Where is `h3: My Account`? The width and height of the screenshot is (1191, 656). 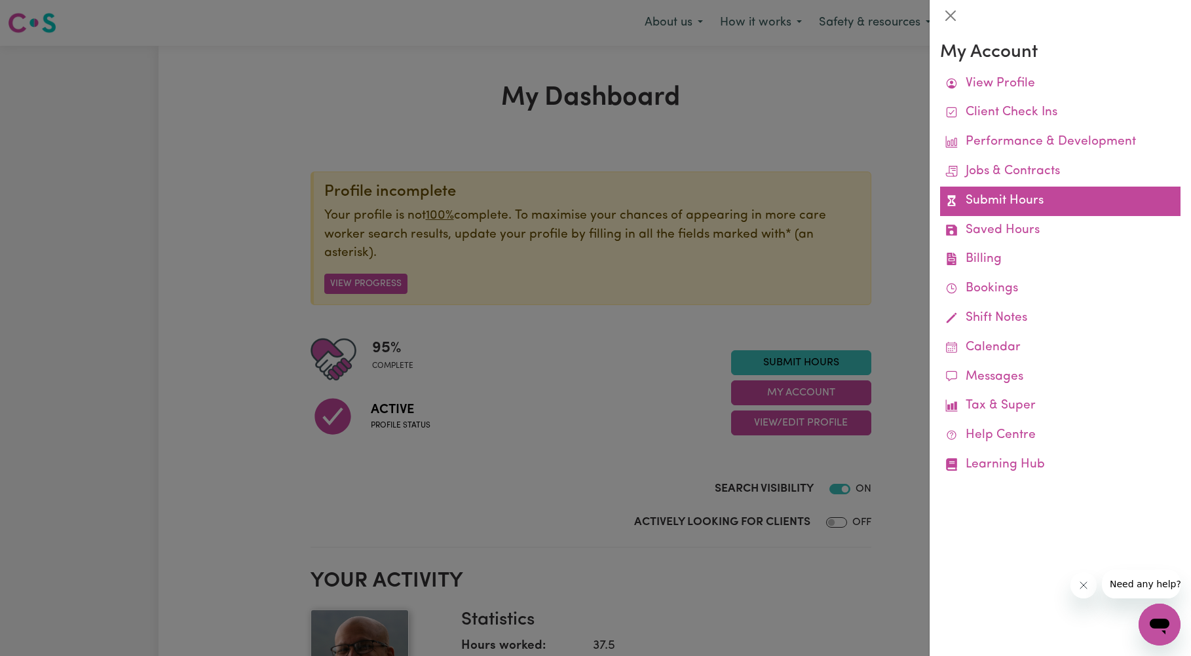
h3: My Account is located at coordinates (1060, 53).